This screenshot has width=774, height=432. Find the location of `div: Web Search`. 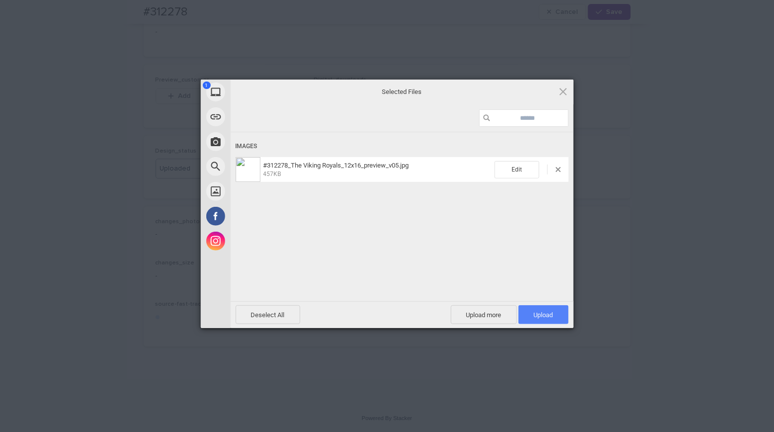

div: Web Search is located at coordinates (260, 166).